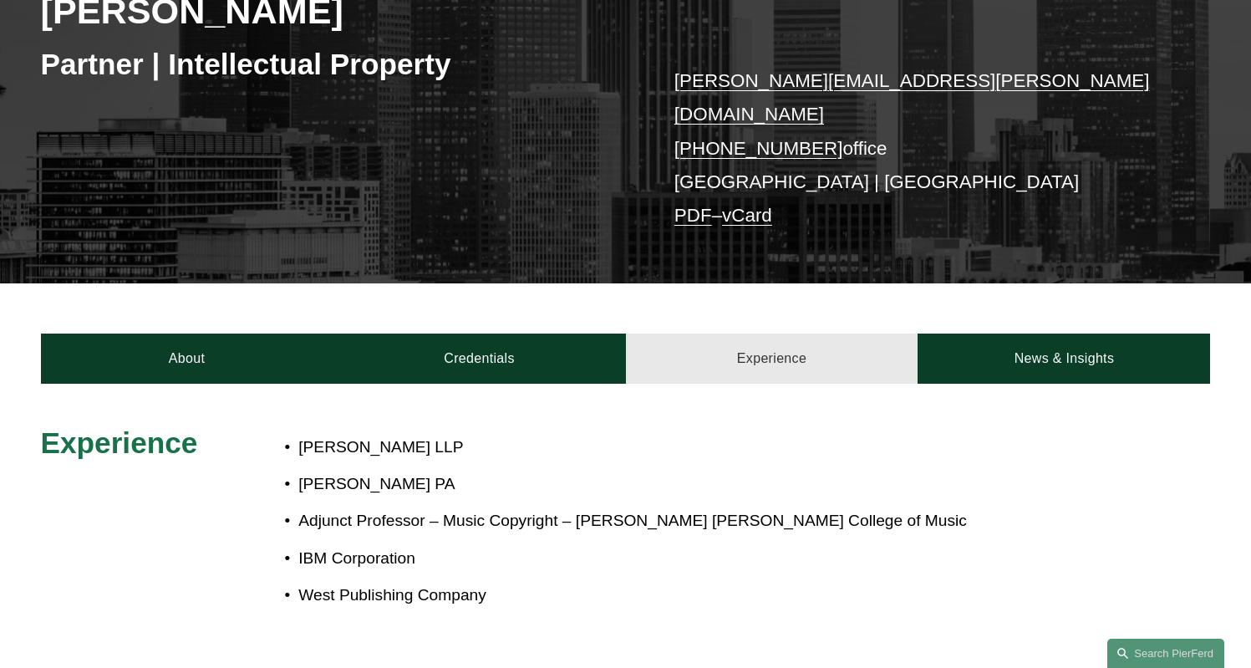 The height and width of the screenshot is (668, 1251). I want to click on h3: Partner | Intellectual Property, so click(334, 64).